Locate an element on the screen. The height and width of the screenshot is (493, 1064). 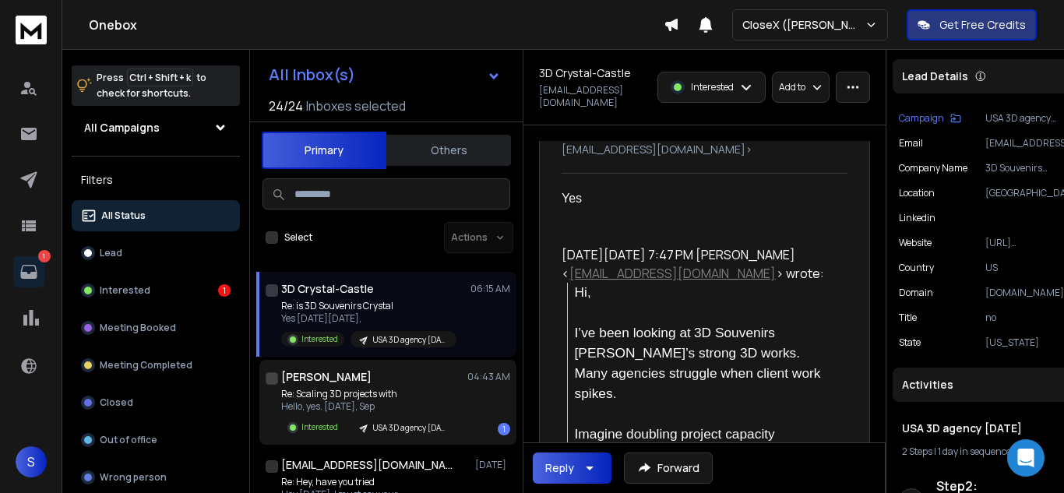
span: Hi, is located at coordinates (583, 292).